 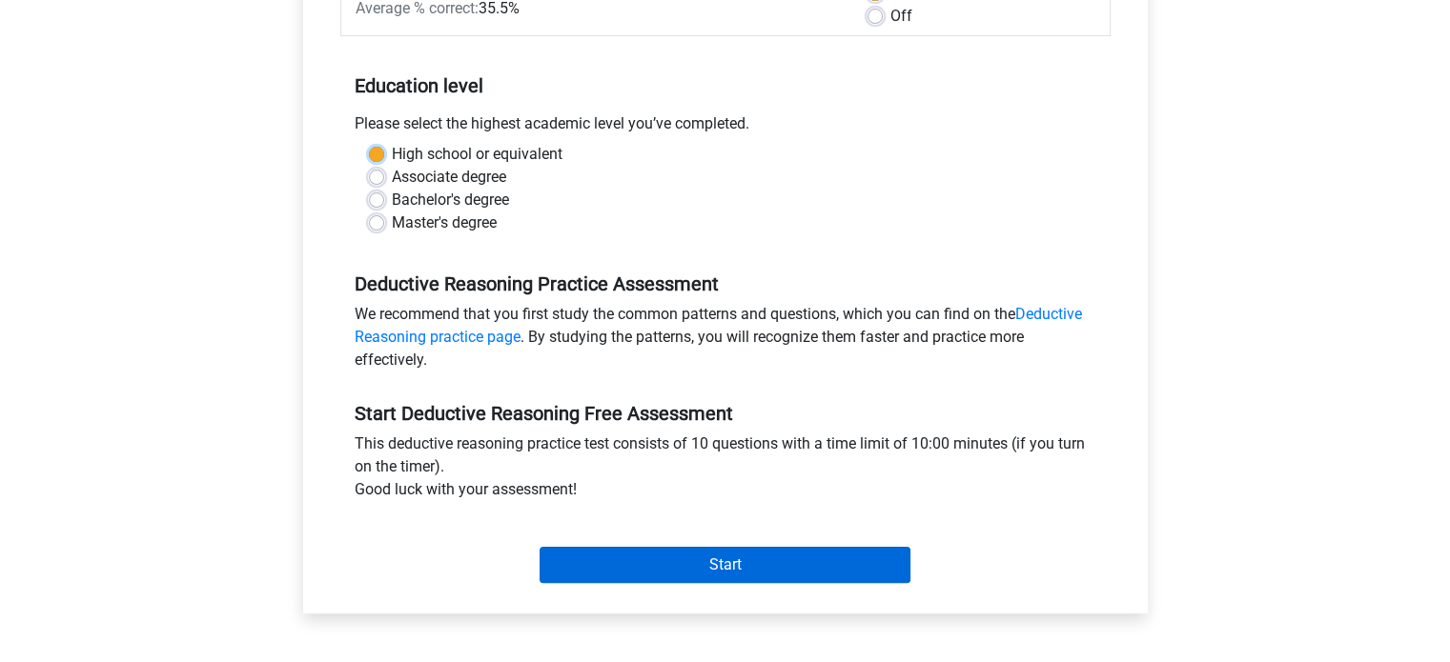 What do you see at coordinates (477, 154) in the screenshot?
I see `label: High school or equivalent` at bounding box center [477, 154].